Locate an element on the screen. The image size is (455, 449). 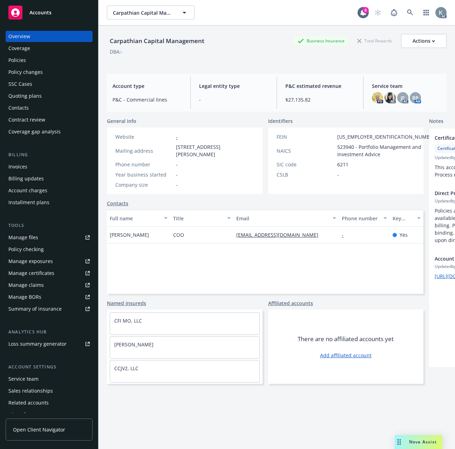
a: Invoices is located at coordinates (49, 167).